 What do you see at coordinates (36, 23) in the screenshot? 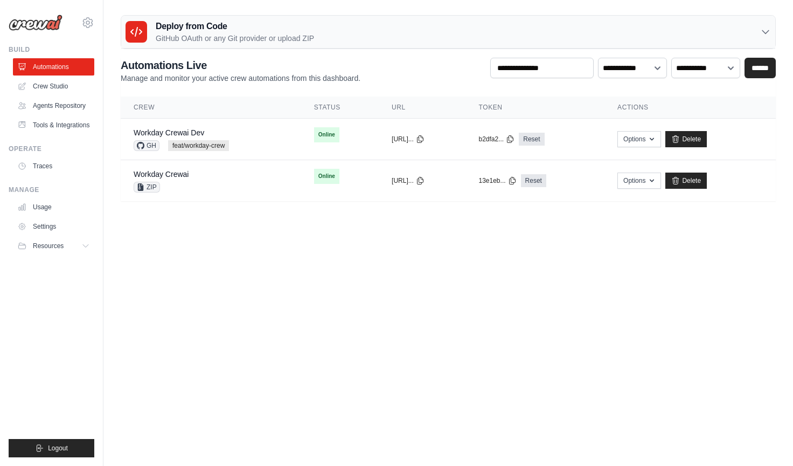
I see `img: Logo` at bounding box center [36, 23].